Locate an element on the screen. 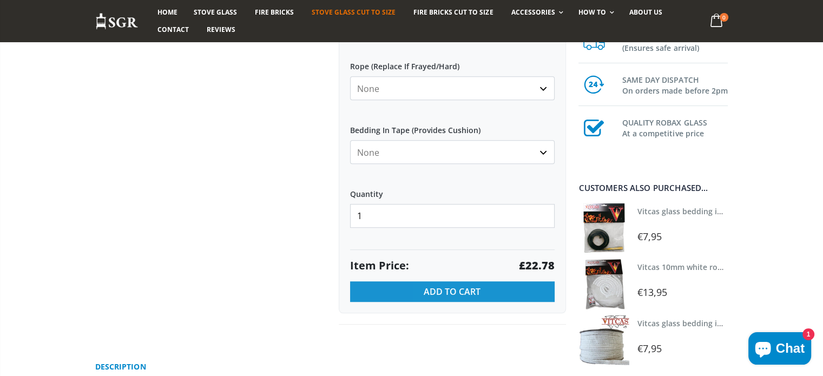  a: How To is located at coordinates (595, 12).